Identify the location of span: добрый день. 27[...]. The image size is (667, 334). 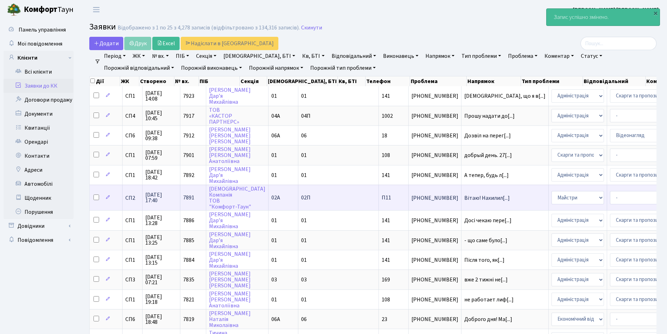
(488, 155).